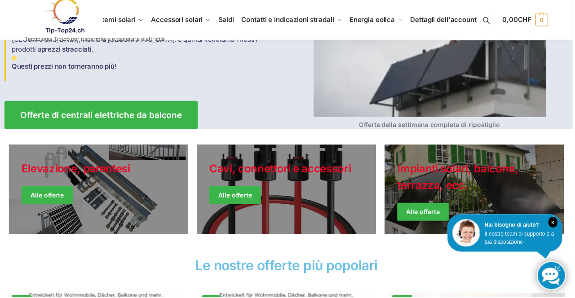 The width and height of the screenshot is (575, 298). I want to click on font: Accessori solari, so click(177, 20).